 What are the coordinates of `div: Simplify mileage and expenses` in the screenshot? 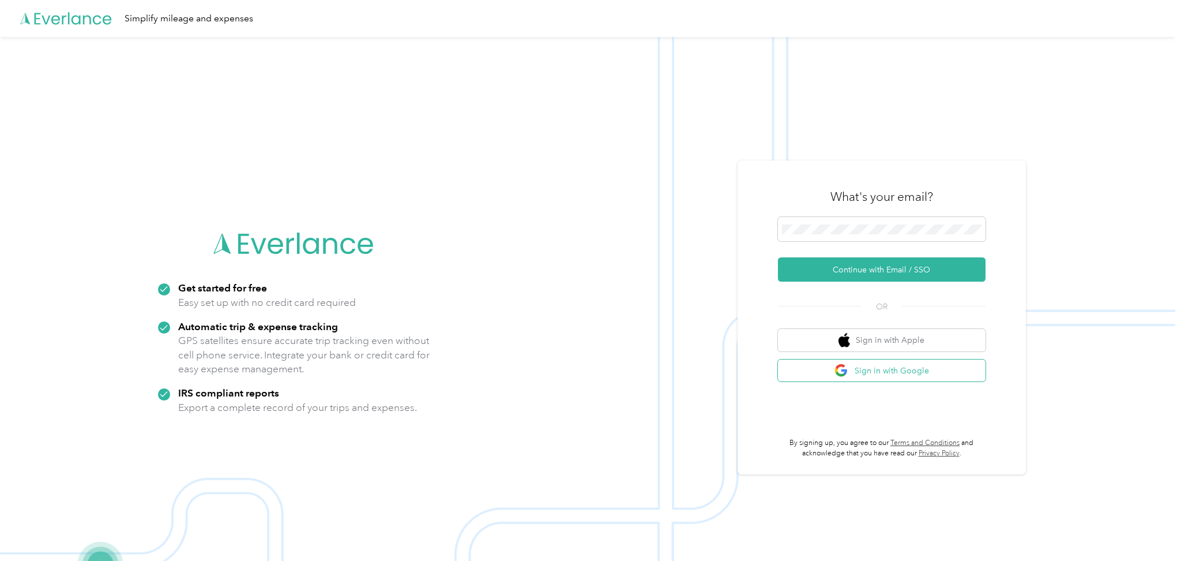 It's located at (189, 18).